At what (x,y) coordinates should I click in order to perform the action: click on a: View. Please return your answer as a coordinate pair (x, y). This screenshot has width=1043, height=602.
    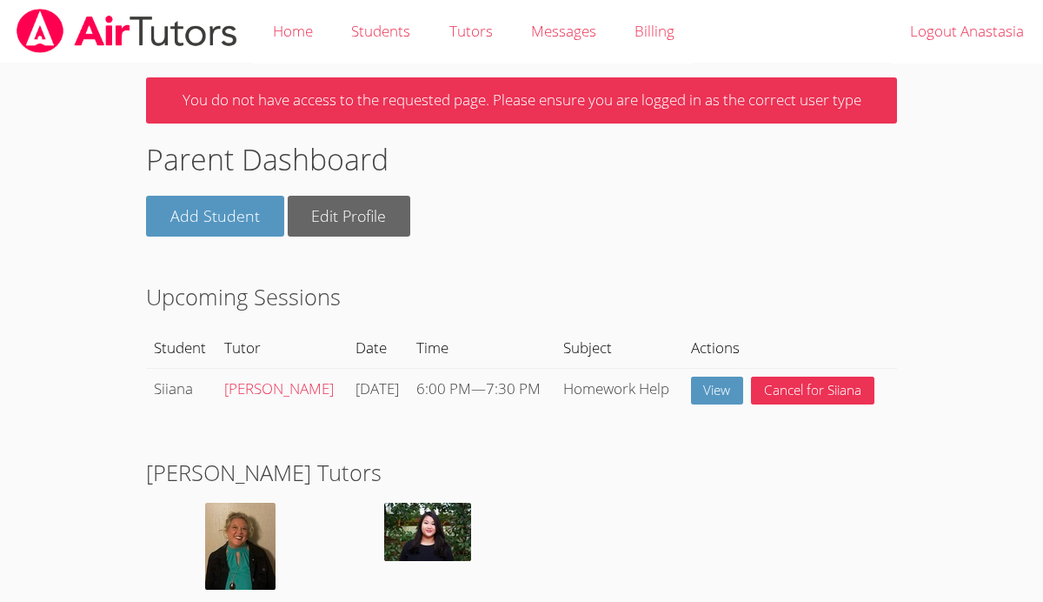
    Looking at the image, I should click on (717, 390).